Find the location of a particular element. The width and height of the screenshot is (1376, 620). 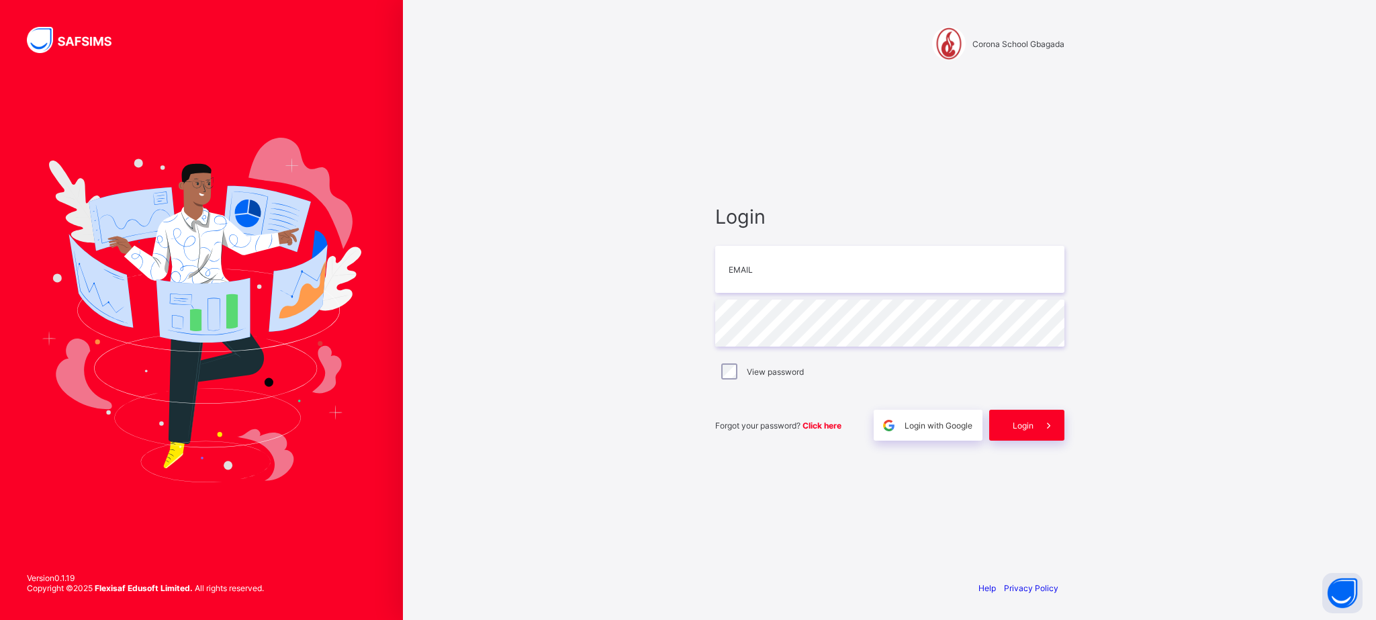

span: Version 0.1.19 is located at coordinates (145, 577).